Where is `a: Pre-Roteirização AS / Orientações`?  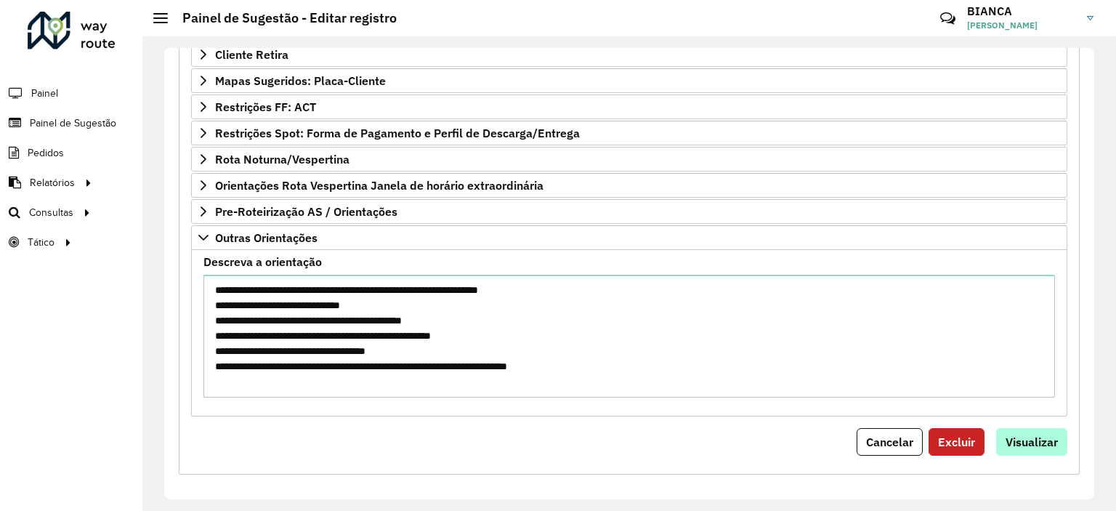
a: Pre-Roteirização AS / Orientações is located at coordinates (629, 212).